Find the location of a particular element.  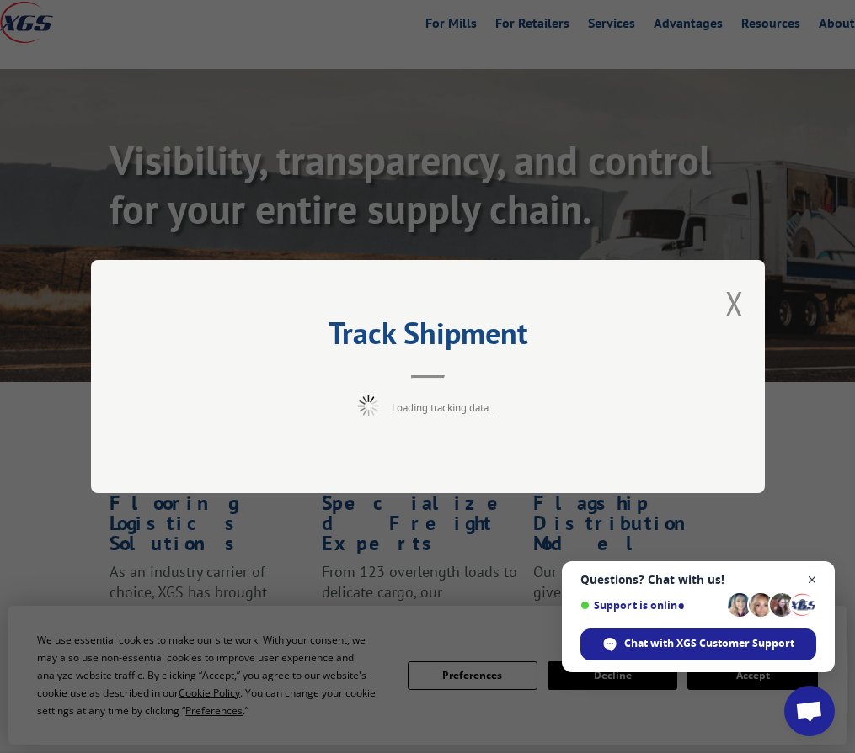

button: Close modal is located at coordinates (734, 303).